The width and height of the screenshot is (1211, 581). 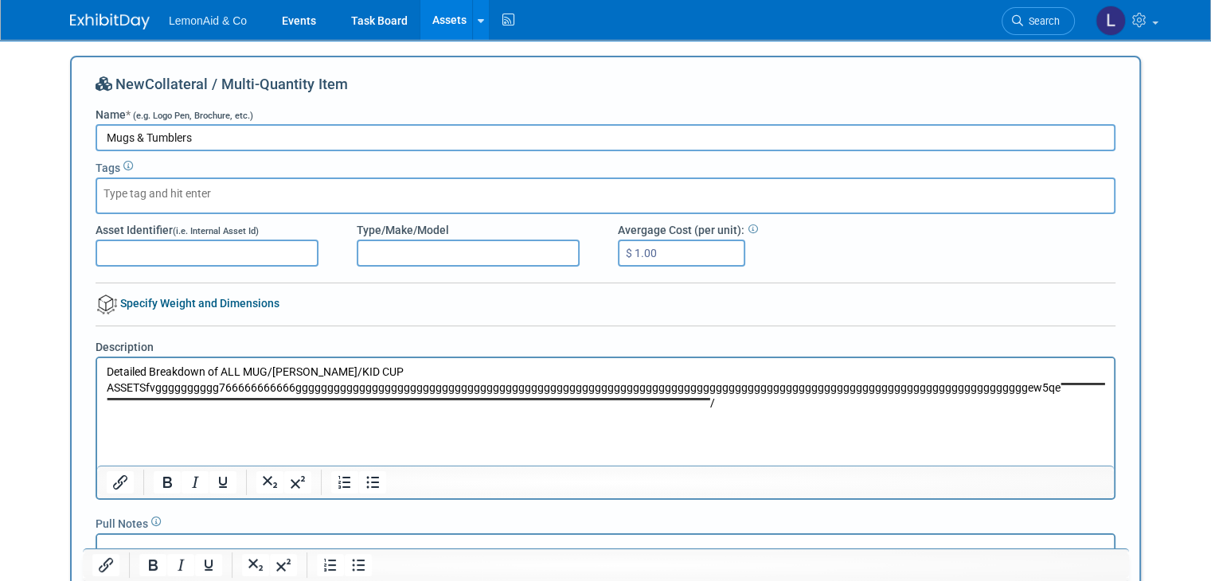 I want to click on span: Collateral / Multi-Quantity Item, so click(x=246, y=84).